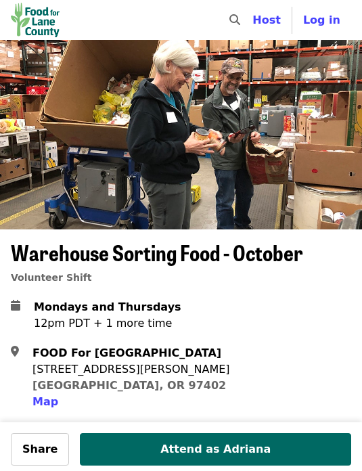 The image size is (362, 471). Describe the element at coordinates (45, 401) in the screenshot. I see `span: Map` at that location.